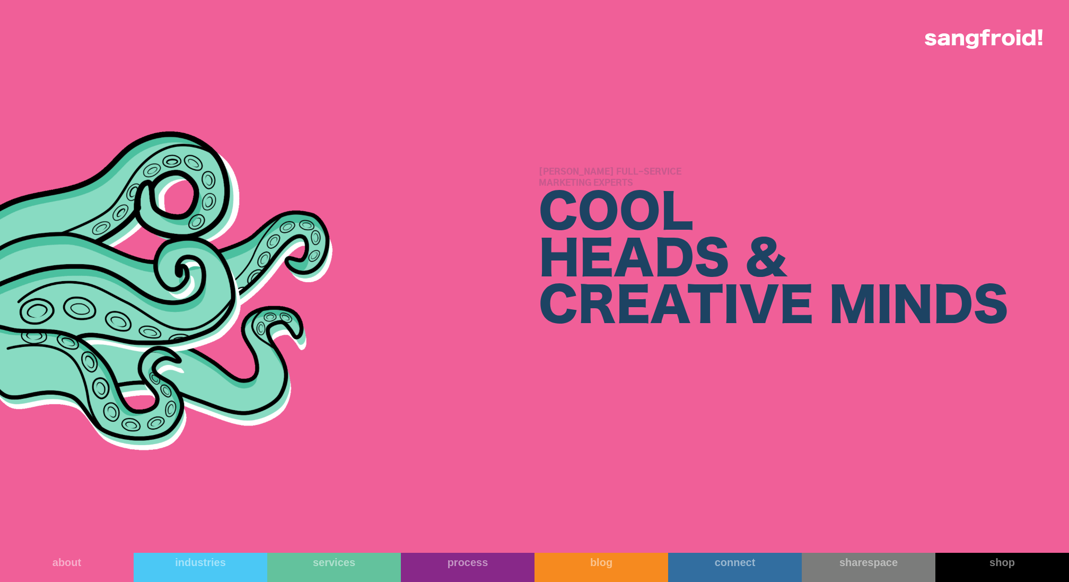  I want to click on div: process, so click(468, 562).